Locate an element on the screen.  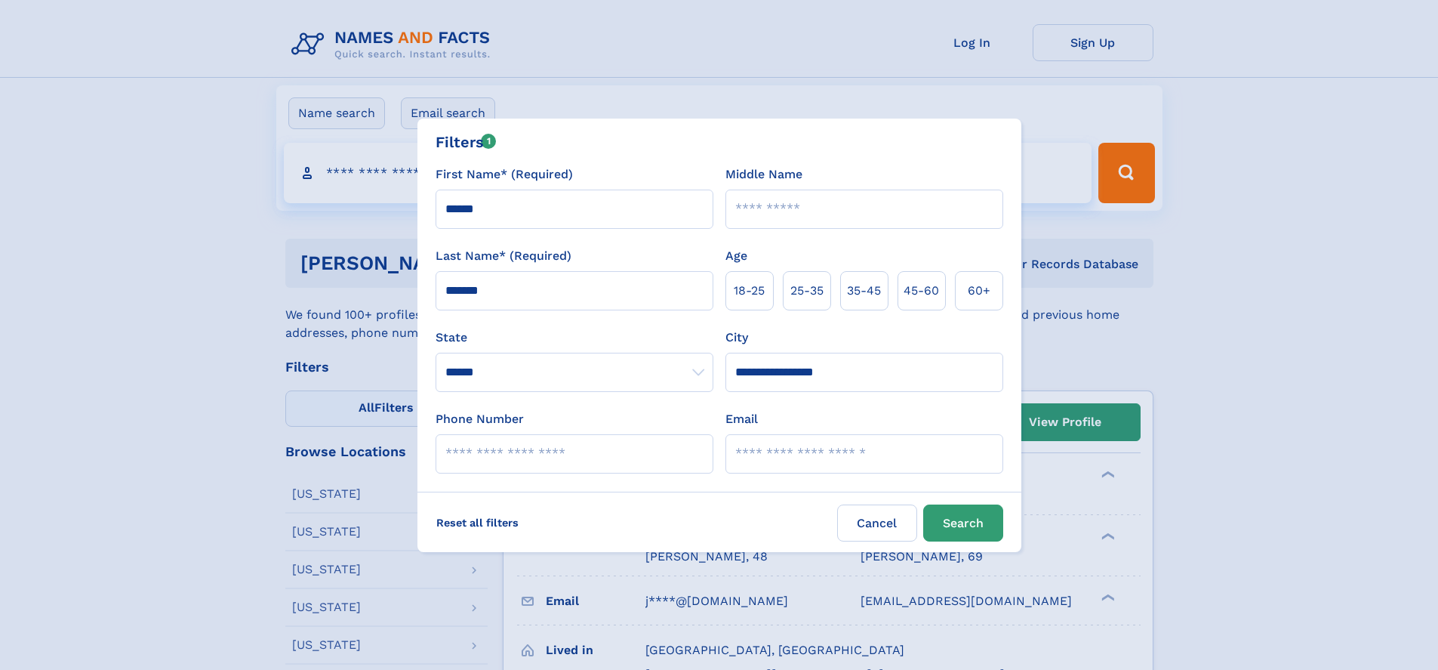
div: Filters is located at coordinates (466, 142).